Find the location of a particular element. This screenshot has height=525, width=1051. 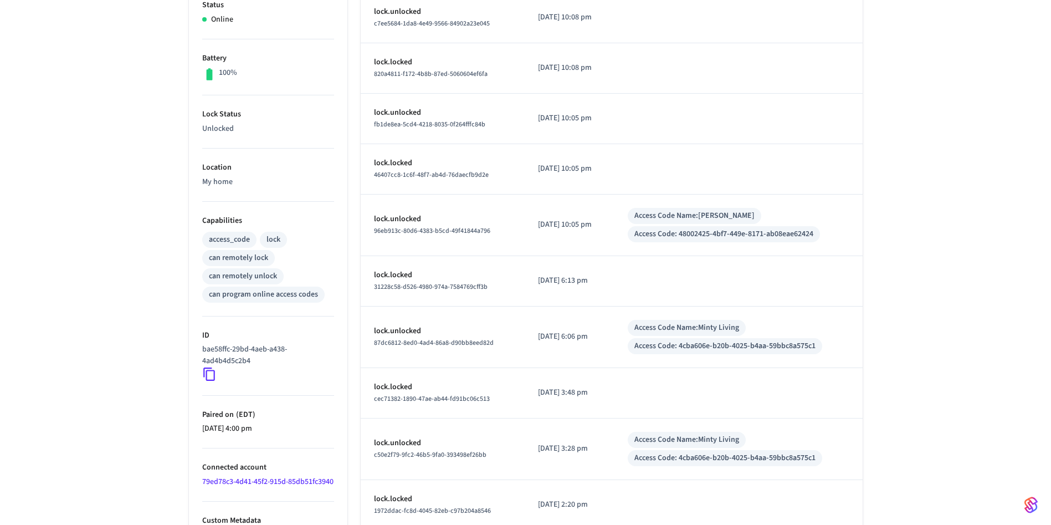

span: 96eb913c-80d6-4383-b5cd-49f41844a796 is located at coordinates (432, 230).